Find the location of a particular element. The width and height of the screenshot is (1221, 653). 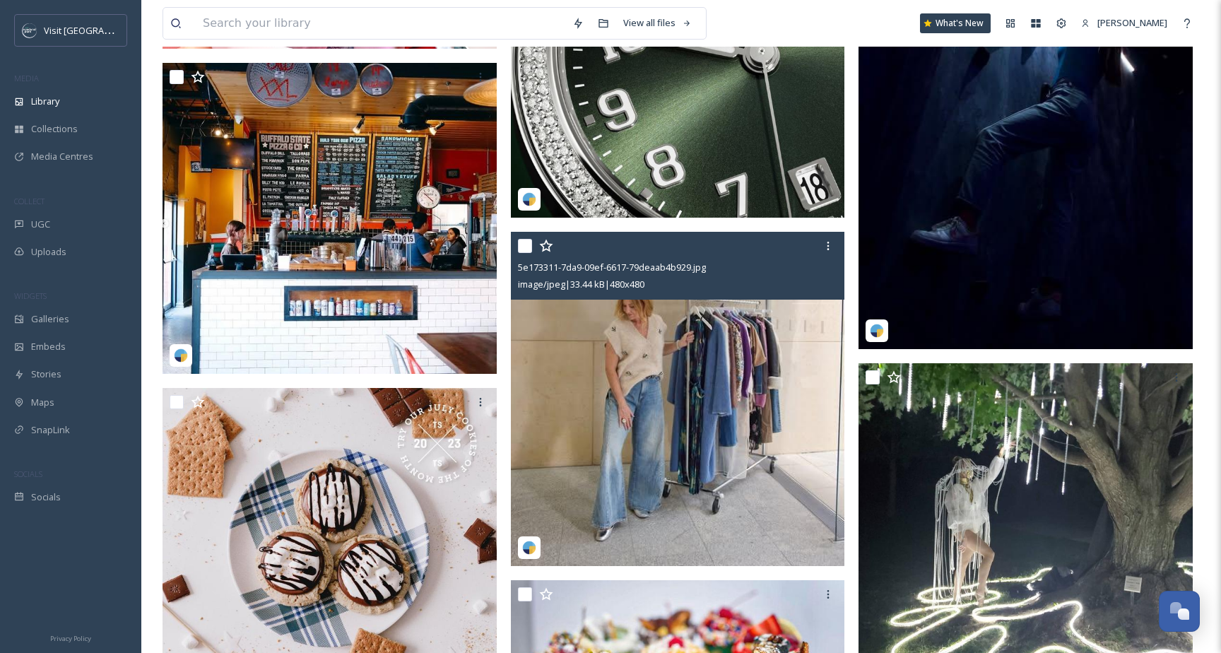

span: 5e173311-7da9-09ef-6617-79deaab4b929.jpg is located at coordinates (612, 267).